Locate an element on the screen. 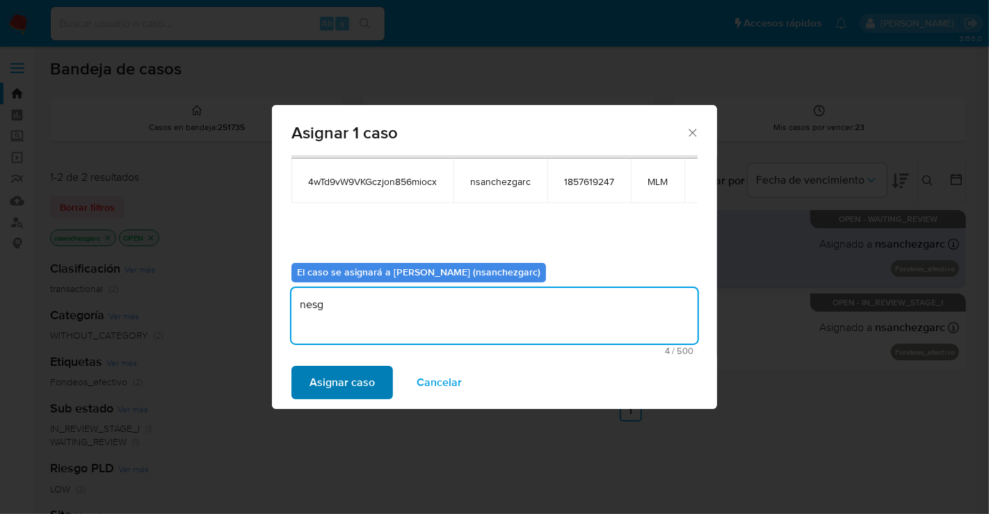  span: MLM is located at coordinates (658, 182).